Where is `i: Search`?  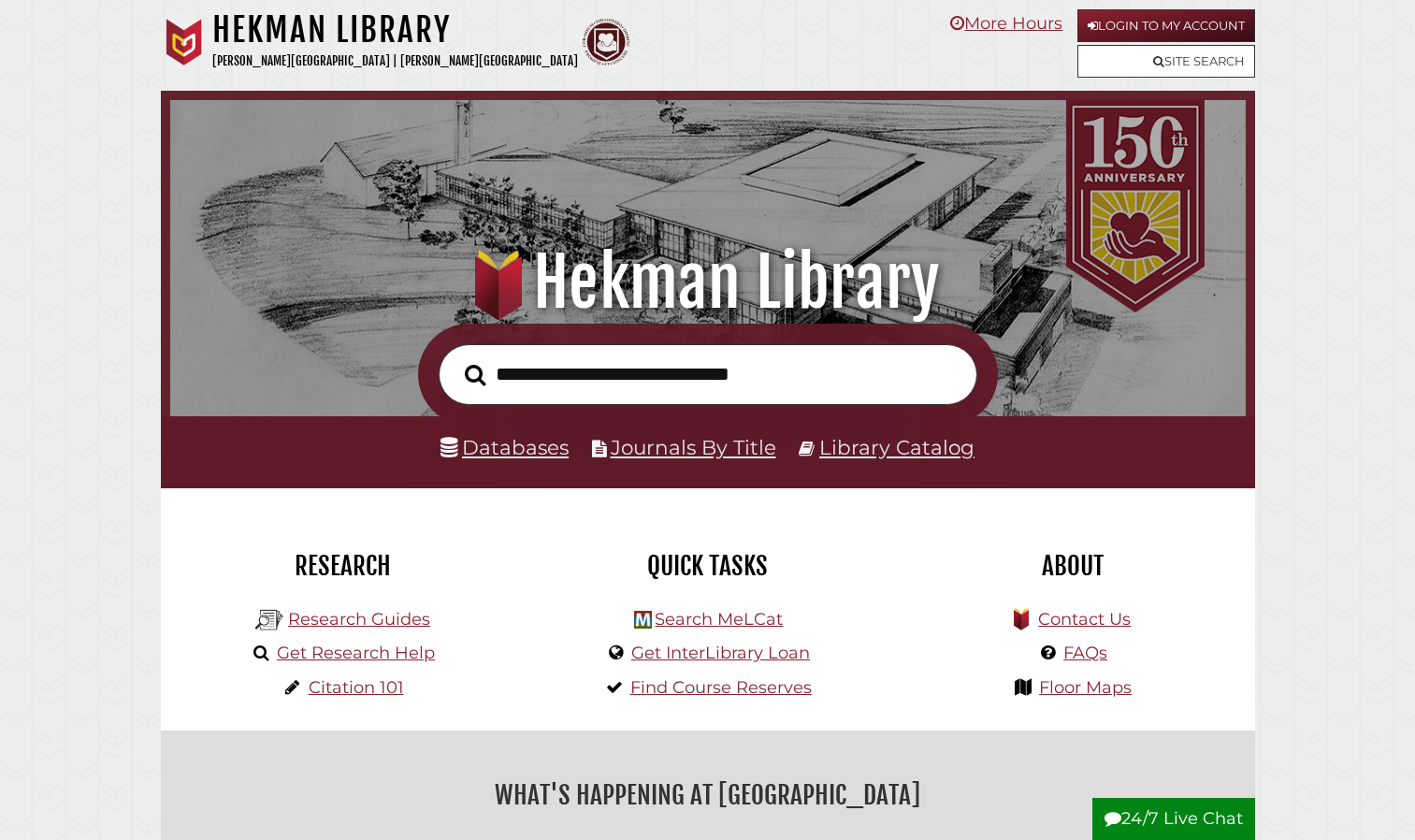
i: Search is located at coordinates (475, 374).